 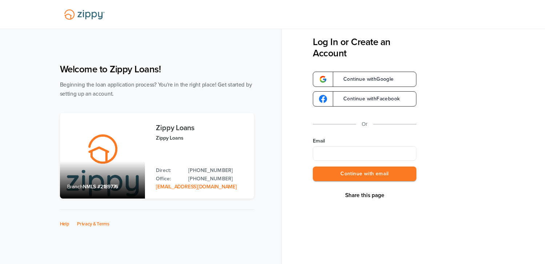 I want to click on span: NMLS #2189776, so click(x=100, y=186).